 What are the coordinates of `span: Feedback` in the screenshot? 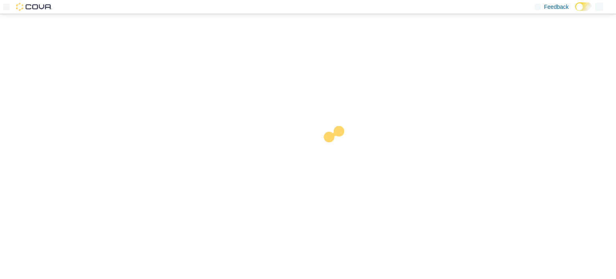 It's located at (556, 7).